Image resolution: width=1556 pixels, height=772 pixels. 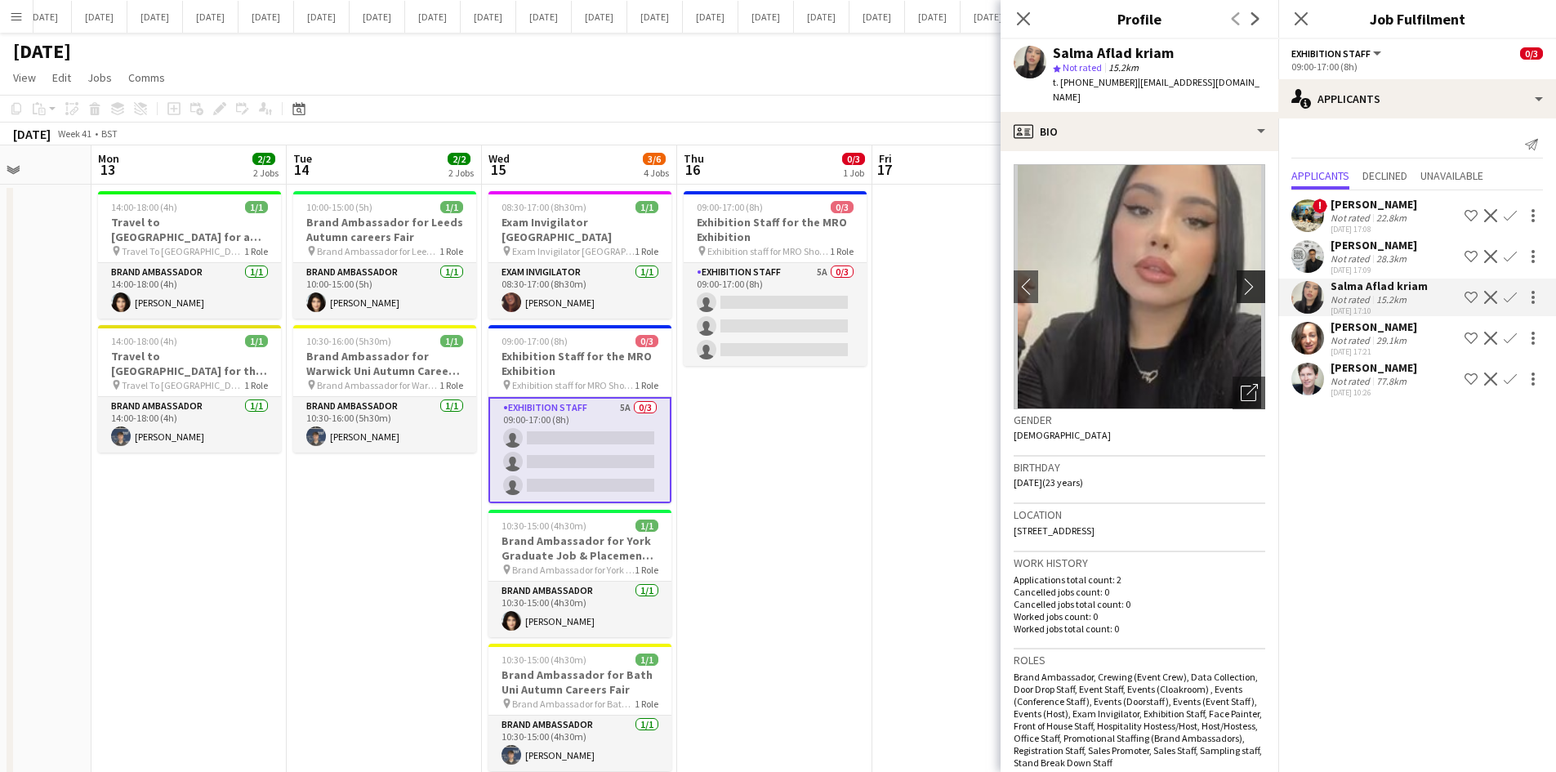 What do you see at coordinates (693, 158) in the screenshot?
I see `span: Thu` at bounding box center [693, 158].